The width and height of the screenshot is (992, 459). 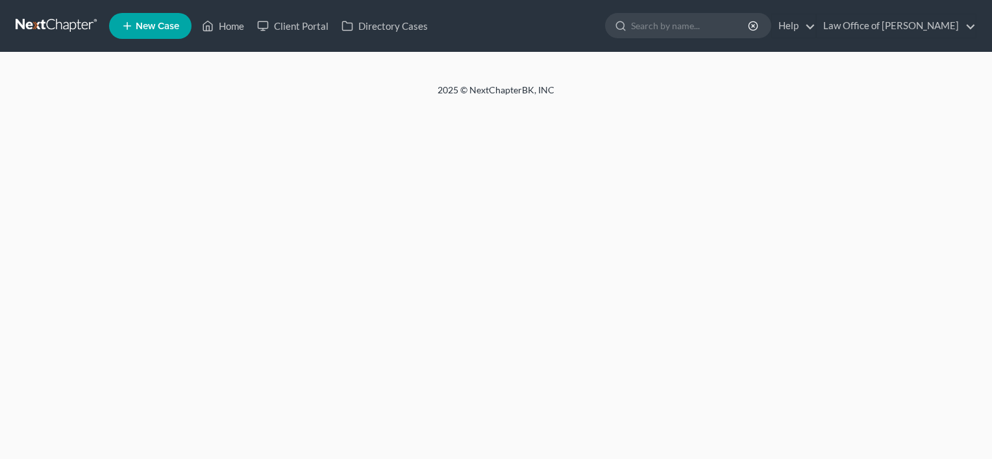 What do you see at coordinates (690, 25) in the screenshot?
I see `input: Search by name...` at bounding box center [690, 25].